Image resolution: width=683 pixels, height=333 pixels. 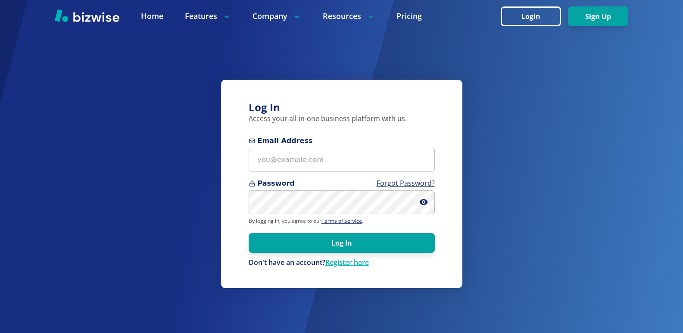 What do you see at coordinates (342, 221) in the screenshot?
I see `a: Terms of Service` at bounding box center [342, 221].